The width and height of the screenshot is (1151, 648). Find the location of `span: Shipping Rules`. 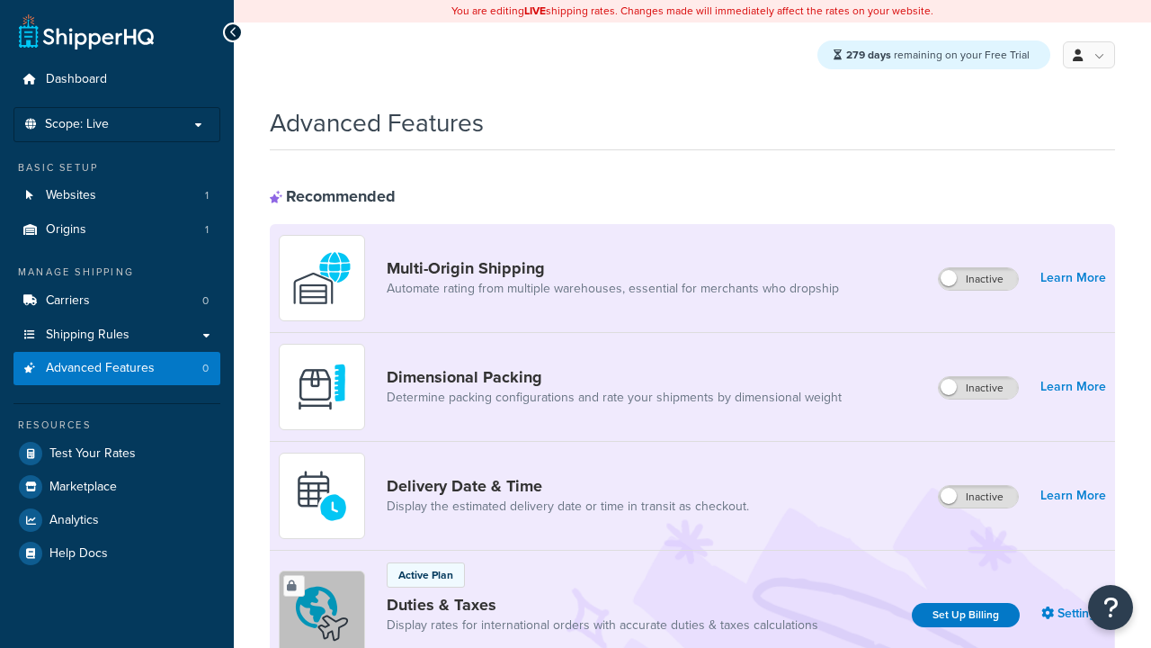

span: Shipping Rules is located at coordinates (87, 335).